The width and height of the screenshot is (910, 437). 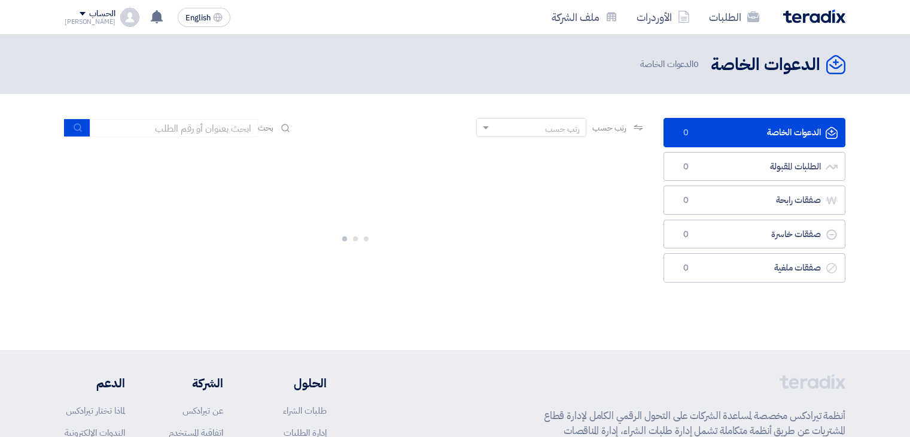 I want to click on a: ملف الشركة, so click(x=585, y=17).